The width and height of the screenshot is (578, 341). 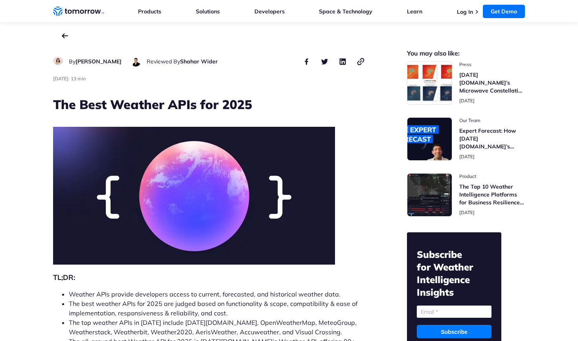 I want to click on a: Home link, so click(x=79, y=11).